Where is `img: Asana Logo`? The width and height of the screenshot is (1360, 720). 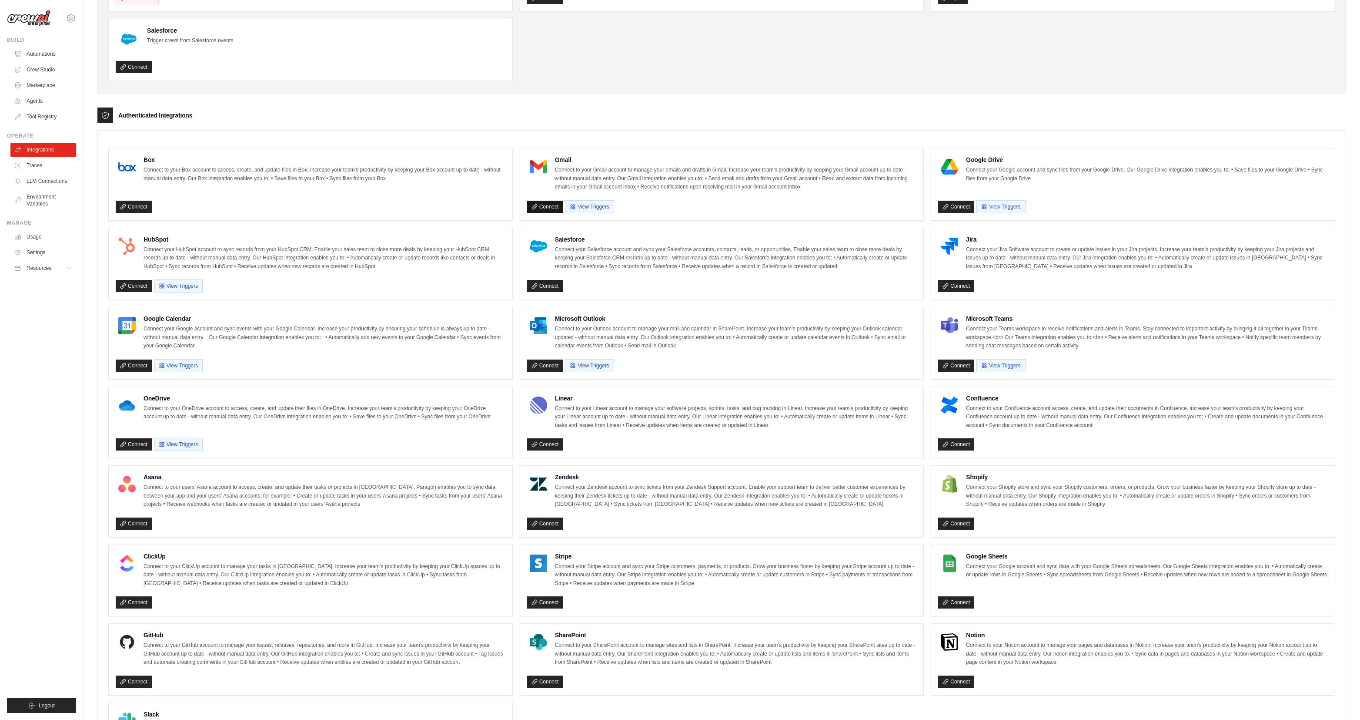
img: Asana Logo is located at coordinates (127, 484).